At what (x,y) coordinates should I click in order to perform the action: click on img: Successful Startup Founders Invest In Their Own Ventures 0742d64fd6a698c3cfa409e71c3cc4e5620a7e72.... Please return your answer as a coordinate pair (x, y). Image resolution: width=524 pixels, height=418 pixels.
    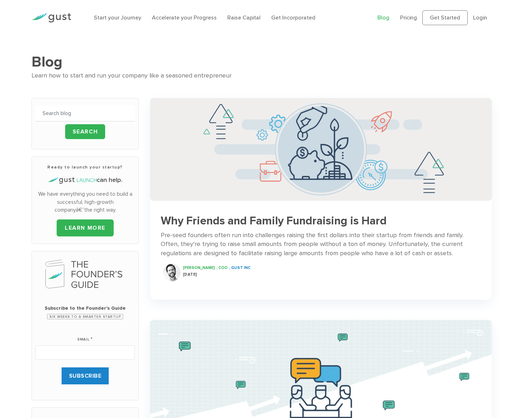
    Looking at the image, I should click on (321, 149).